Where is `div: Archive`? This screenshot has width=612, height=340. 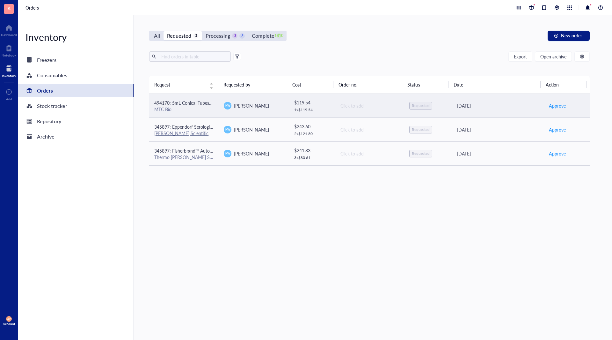 div: Archive is located at coordinates (46, 137).